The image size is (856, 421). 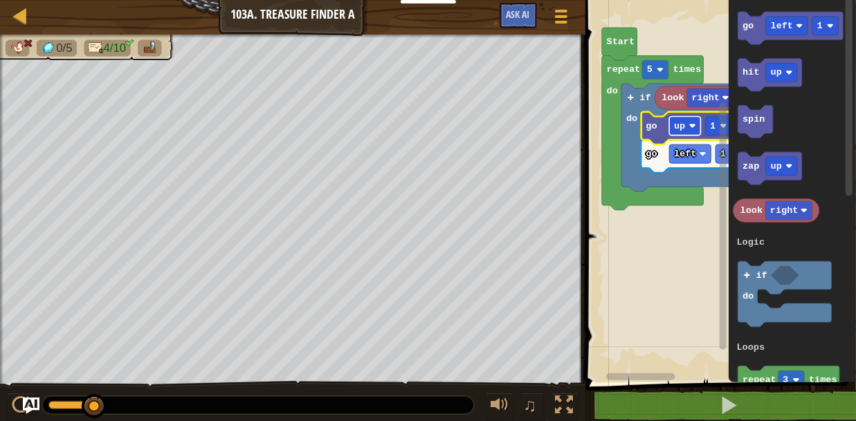 I want to click on button: Adjust volume, so click(x=500, y=407).